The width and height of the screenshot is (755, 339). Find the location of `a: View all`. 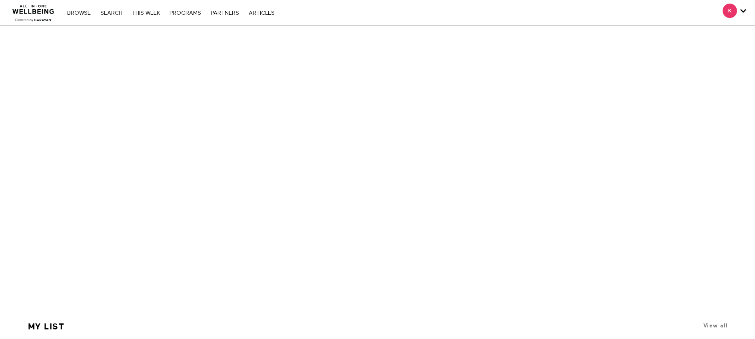

a: View all is located at coordinates (715, 326).